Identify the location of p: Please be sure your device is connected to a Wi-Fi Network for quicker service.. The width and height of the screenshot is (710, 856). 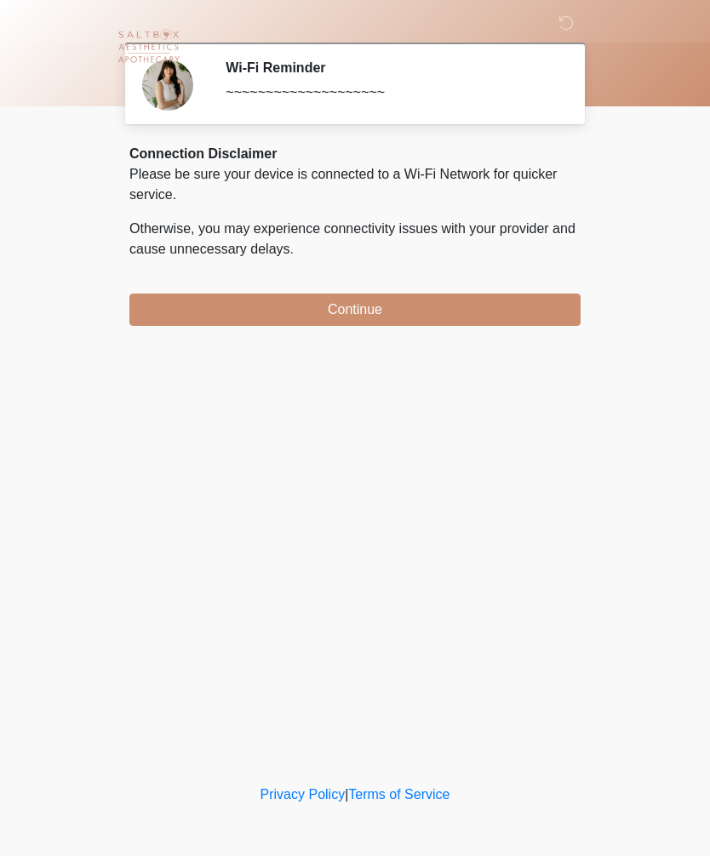
(355, 185).